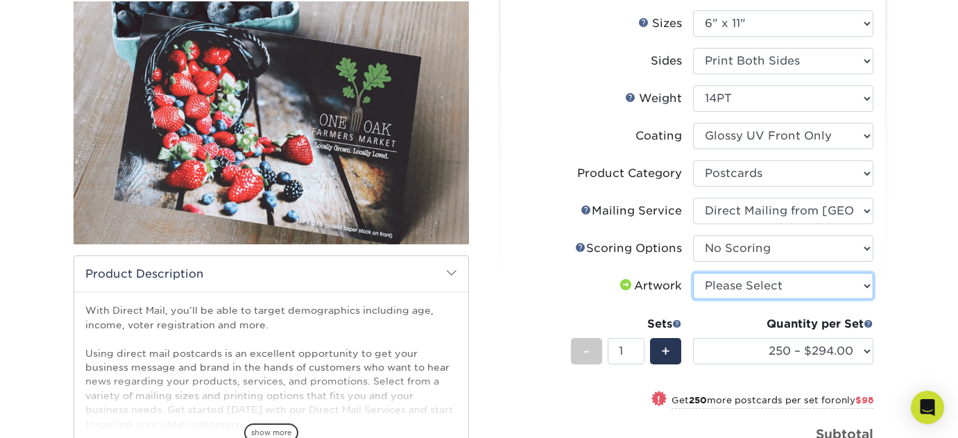 The width and height of the screenshot is (958, 438). Describe the element at coordinates (783, 324) in the screenshot. I see `div: Quantity per Set` at that location.